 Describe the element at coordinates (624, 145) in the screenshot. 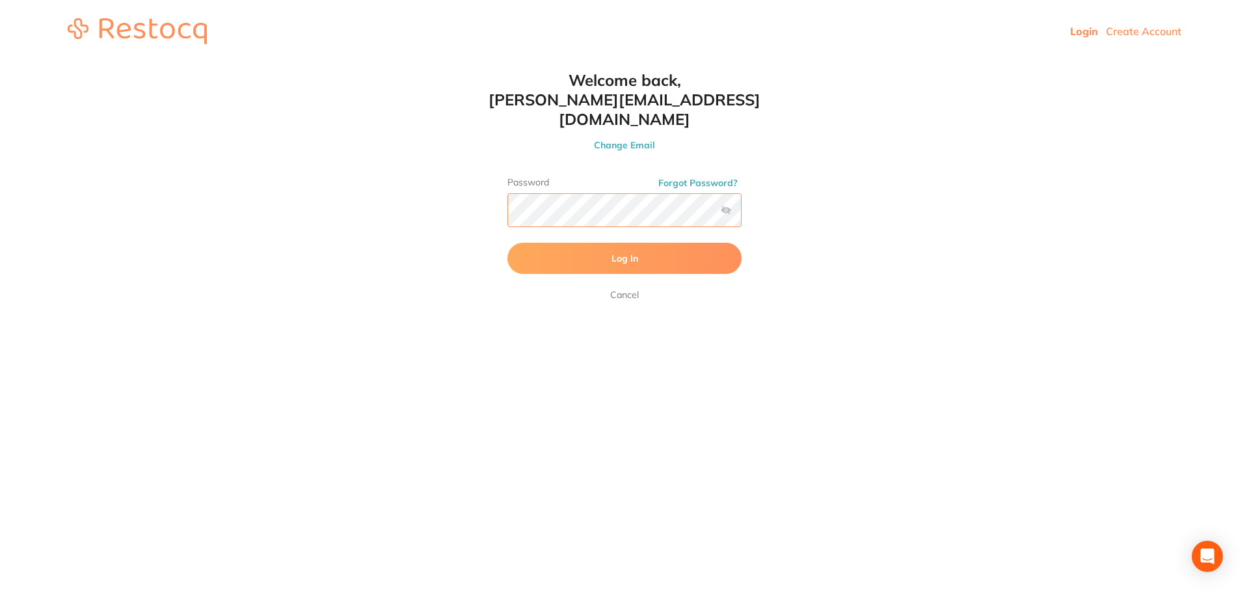

I see `button: Change Email` at that location.